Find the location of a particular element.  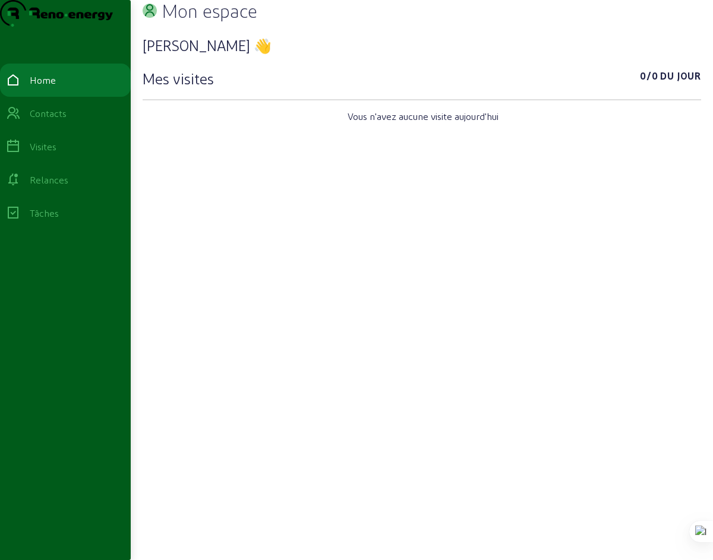

div: Visites is located at coordinates (43, 147).